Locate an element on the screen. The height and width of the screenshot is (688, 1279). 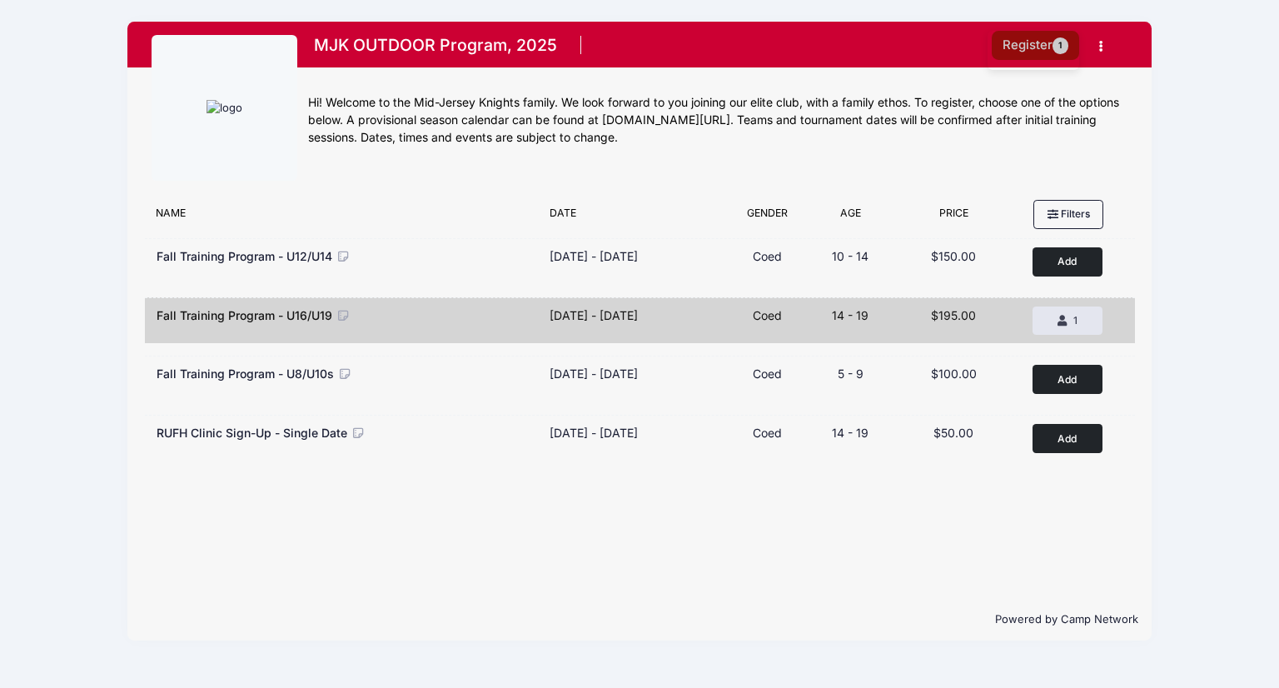
span: $195.00 is located at coordinates (953, 315).